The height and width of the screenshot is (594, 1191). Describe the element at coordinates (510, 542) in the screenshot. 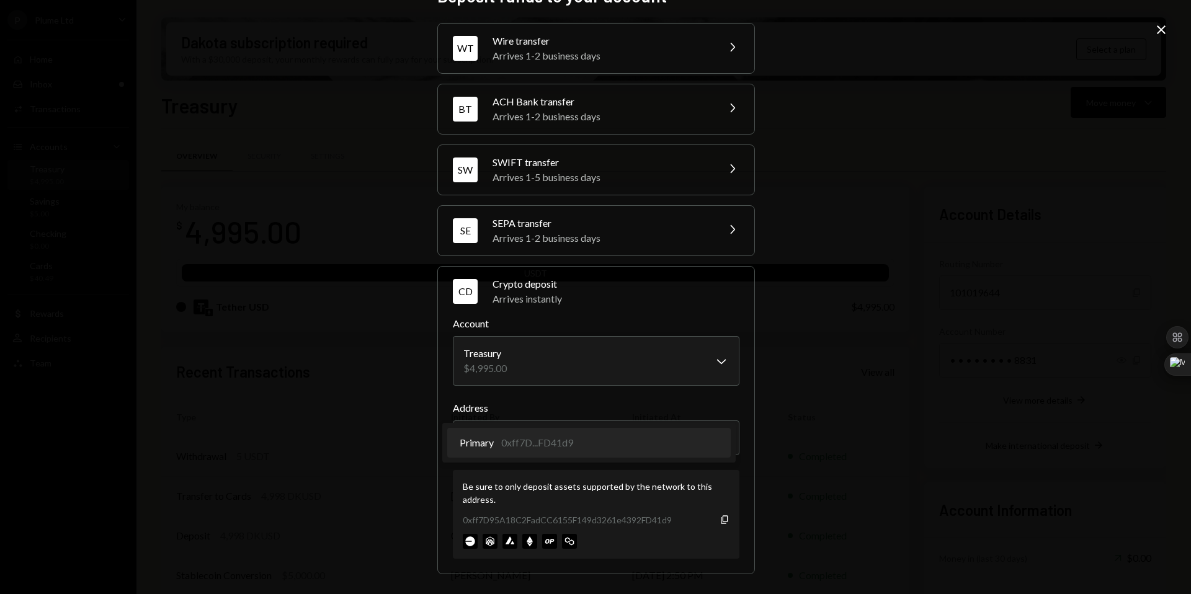

I see `img: avalanche-mainnet` at that location.